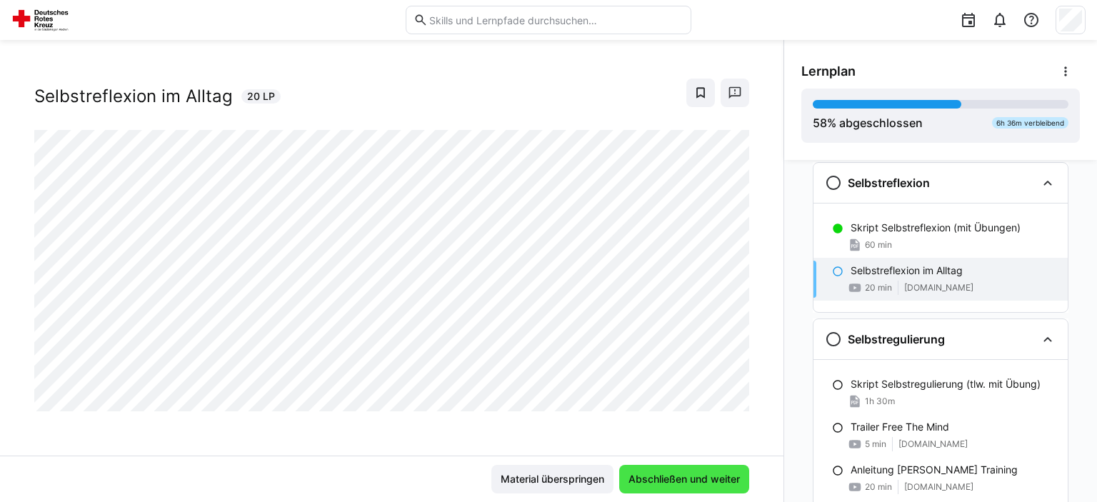 The height and width of the screenshot is (502, 1097). I want to click on h3: Selbstregulierung, so click(896, 339).